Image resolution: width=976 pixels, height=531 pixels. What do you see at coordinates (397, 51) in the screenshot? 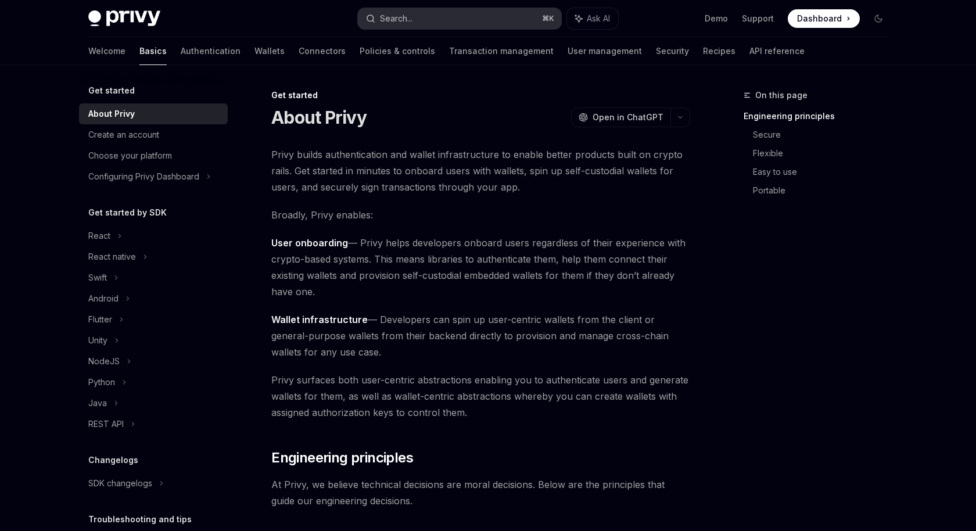
I see `a: Policies & controls` at bounding box center [397, 51].